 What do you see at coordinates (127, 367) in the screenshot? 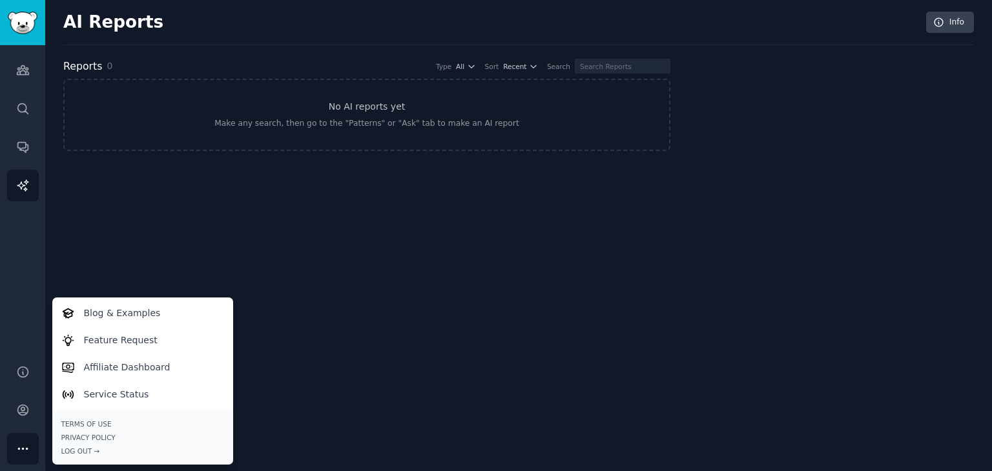
I see `p: Affiliate Dashboard` at bounding box center [127, 367].